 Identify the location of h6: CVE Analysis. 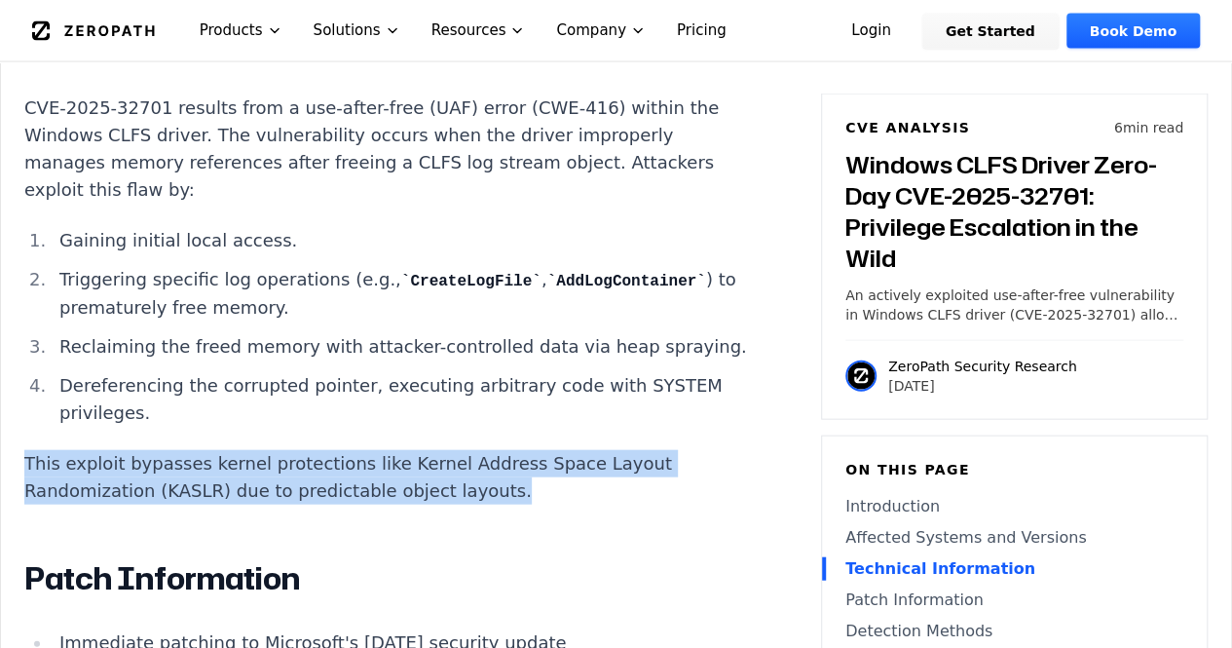
(908, 128).